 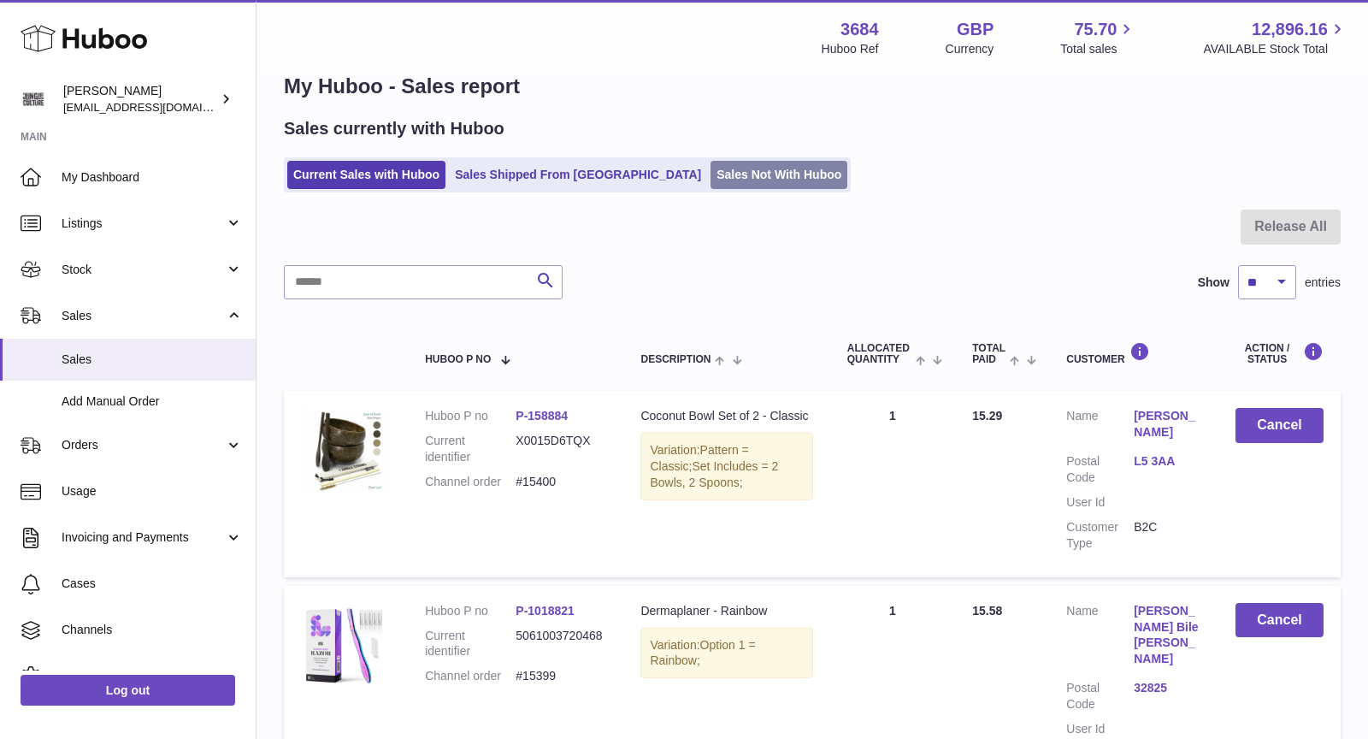 What do you see at coordinates (1279, 353) in the screenshot?
I see `div: Action / Status` at bounding box center [1279, 353].